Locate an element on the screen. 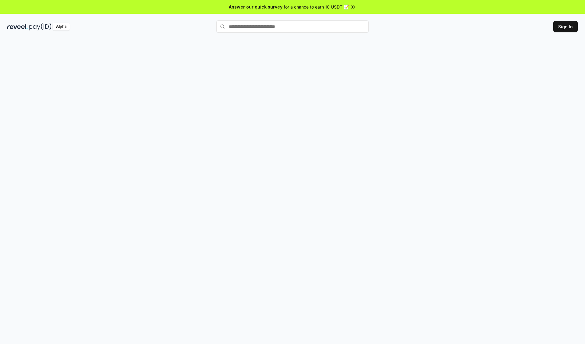  img: reveel_dark is located at coordinates (17, 27).